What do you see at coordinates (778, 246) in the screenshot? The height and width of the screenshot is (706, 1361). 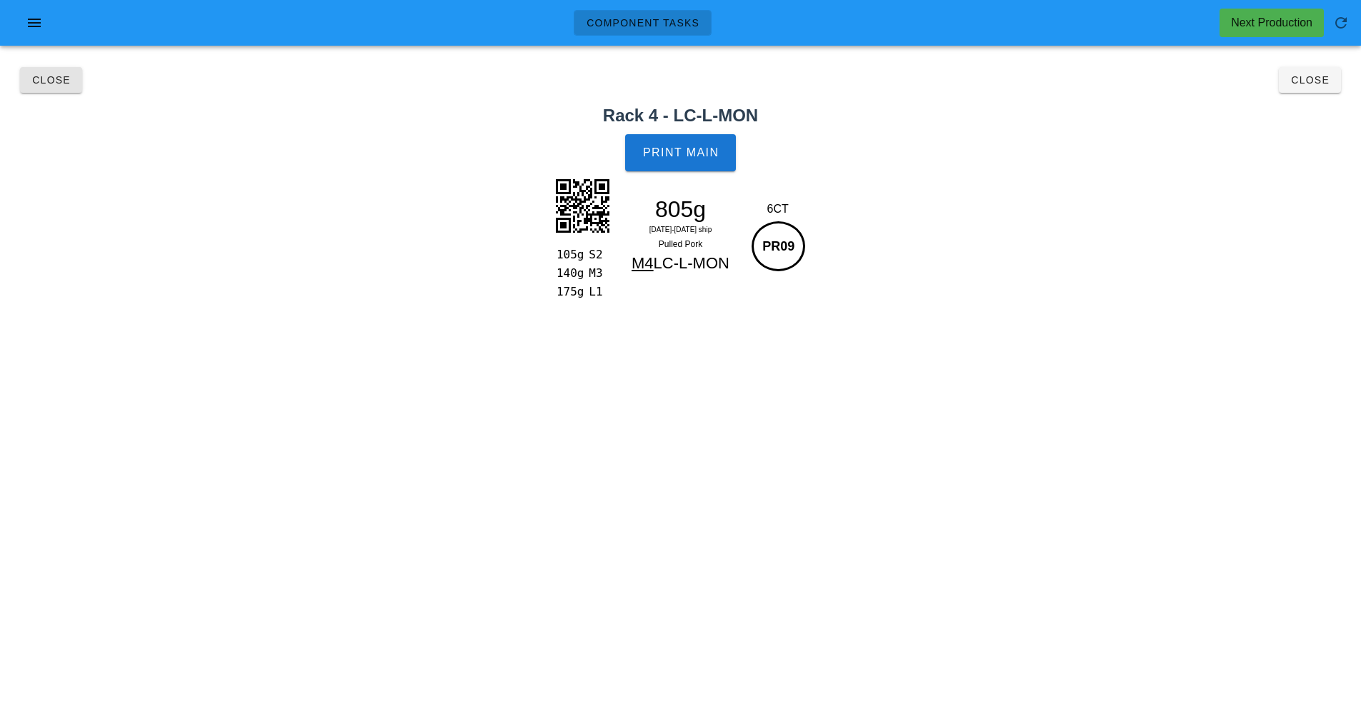 I see `div: PR09` at bounding box center [778, 246].